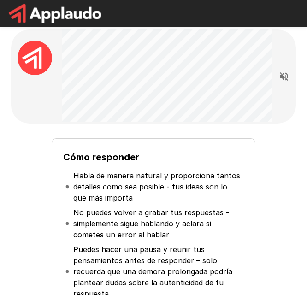 Image resolution: width=307 pixels, height=295 pixels. What do you see at coordinates (284, 77) in the screenshot?
I see `button: Read questions aloud` at bounding box center [284, 77].